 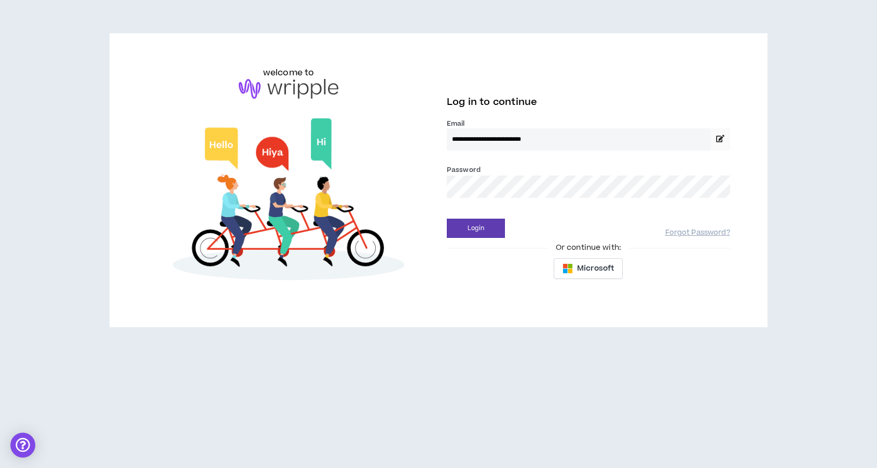 I want to click on button: Microsoft, so click(x=588, y=268).